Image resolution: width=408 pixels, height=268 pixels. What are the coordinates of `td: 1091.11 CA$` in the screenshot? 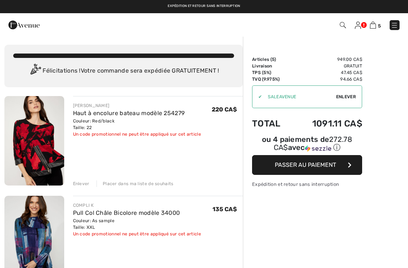 It's located at (327, 124).